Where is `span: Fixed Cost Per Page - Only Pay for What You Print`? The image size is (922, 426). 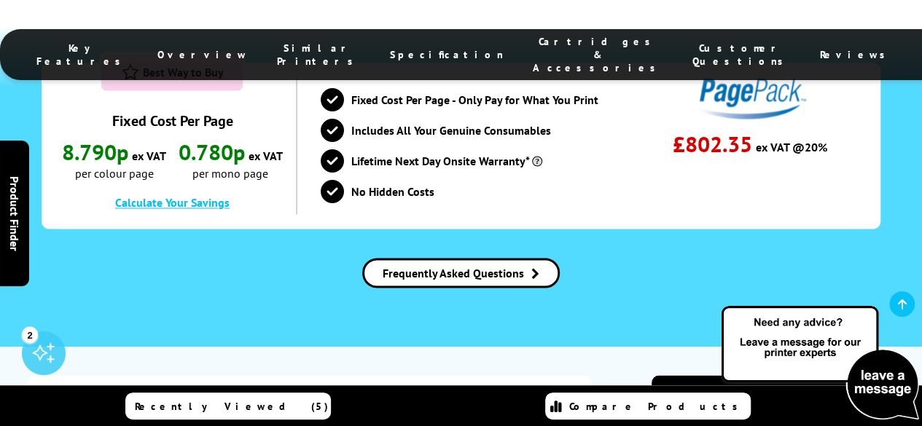
span: Fixed Cost Per Page - Only Pay for What You Print is located at coordinates (475, 100).